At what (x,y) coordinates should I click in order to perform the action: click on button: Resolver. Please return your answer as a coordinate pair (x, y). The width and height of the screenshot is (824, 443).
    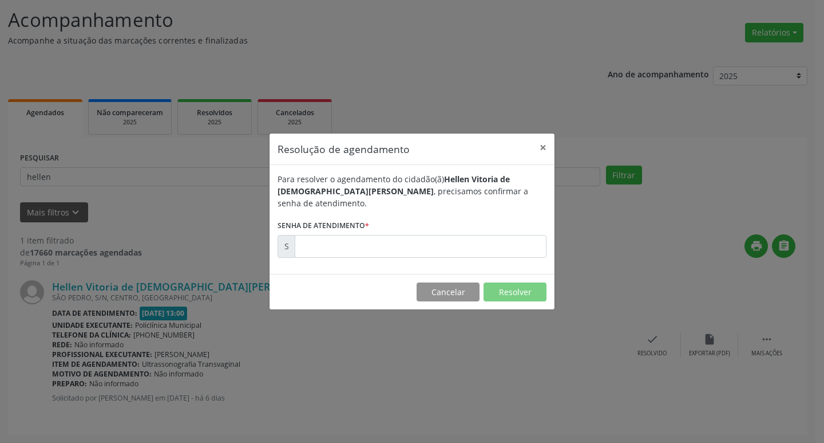
    Looking at the image, I should click on (515, 292).